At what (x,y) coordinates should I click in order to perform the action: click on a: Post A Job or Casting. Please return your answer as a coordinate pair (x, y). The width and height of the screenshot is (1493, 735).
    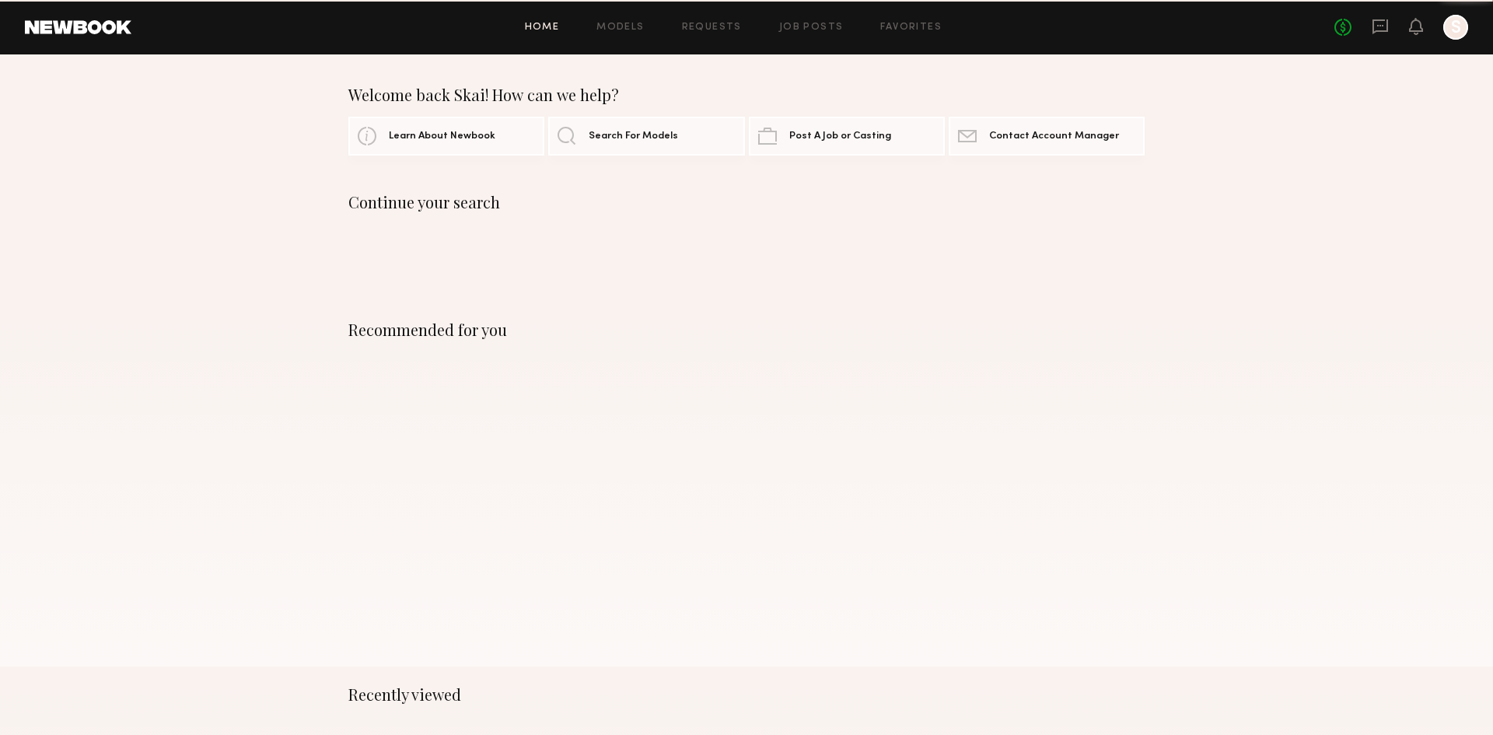
    Looking at the image, I should click on (847, 136).